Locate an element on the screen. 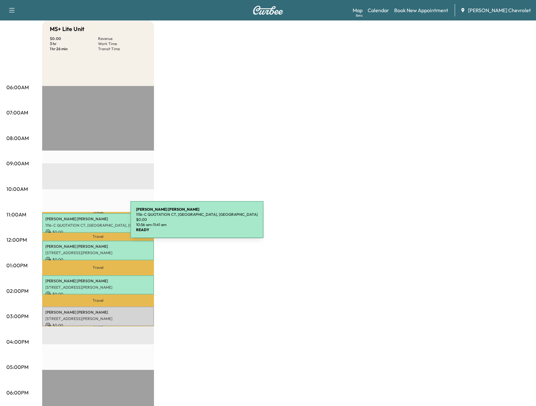  p: 3 hr is located at coordinates (74, 44).